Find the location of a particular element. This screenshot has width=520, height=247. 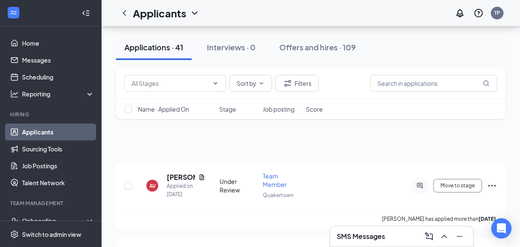

span: Name · Applied On is located at coordinates (163, 109).